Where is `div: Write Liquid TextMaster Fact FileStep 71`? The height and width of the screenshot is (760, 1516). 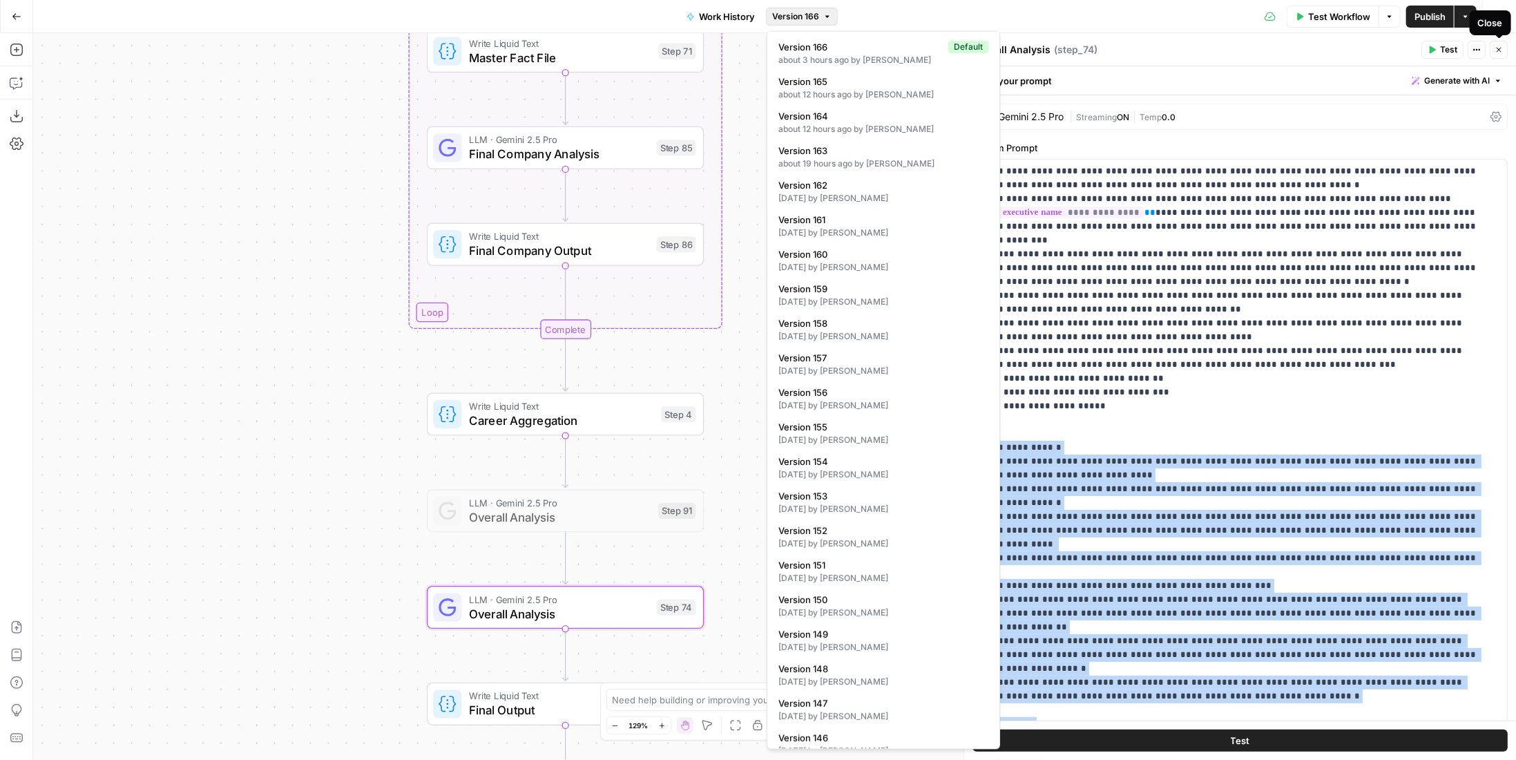 div: Write Liquid TextMaster Fact FileStep 71 is located at coordinates (565, 51).